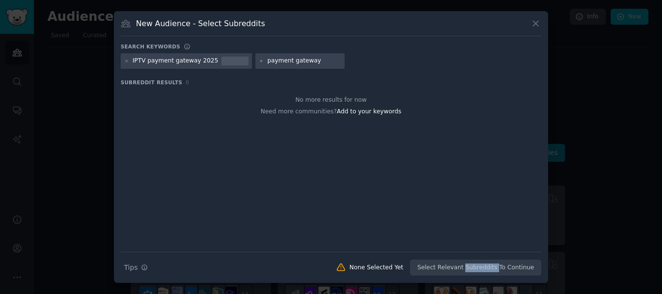 Image resolution: width=662 pixels, height=294 pixels. Describe the element at coordinates (331, 100) in the screenshot. I see `div: No more results for now` at that location.